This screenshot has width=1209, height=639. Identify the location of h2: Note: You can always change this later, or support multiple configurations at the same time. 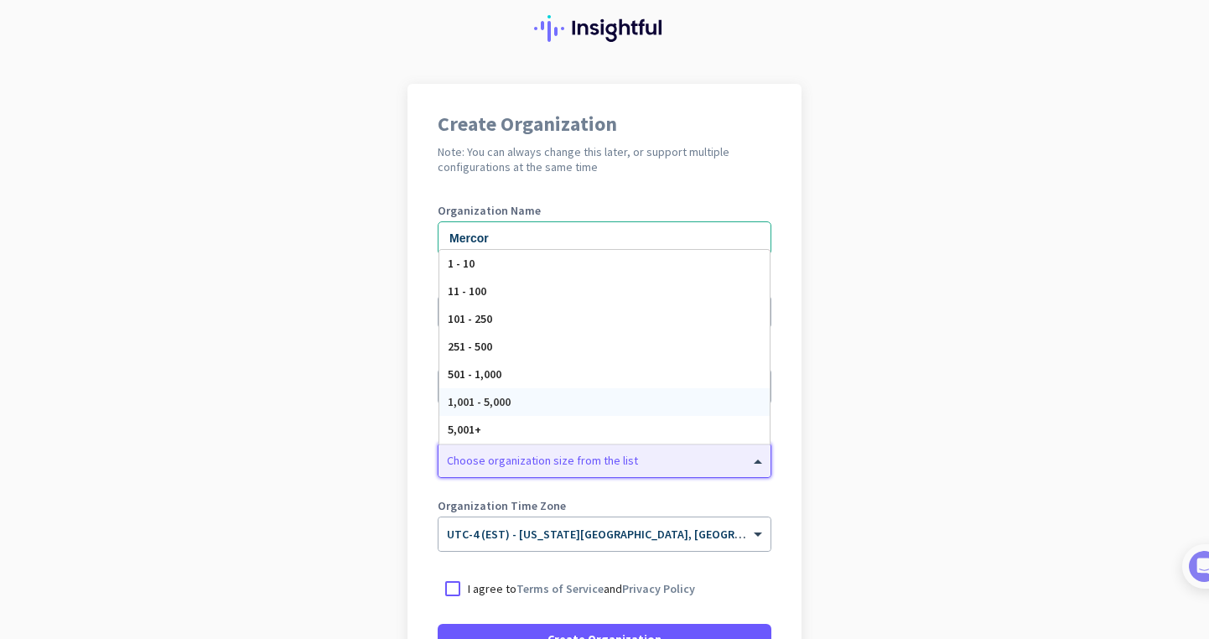
(604, 159).